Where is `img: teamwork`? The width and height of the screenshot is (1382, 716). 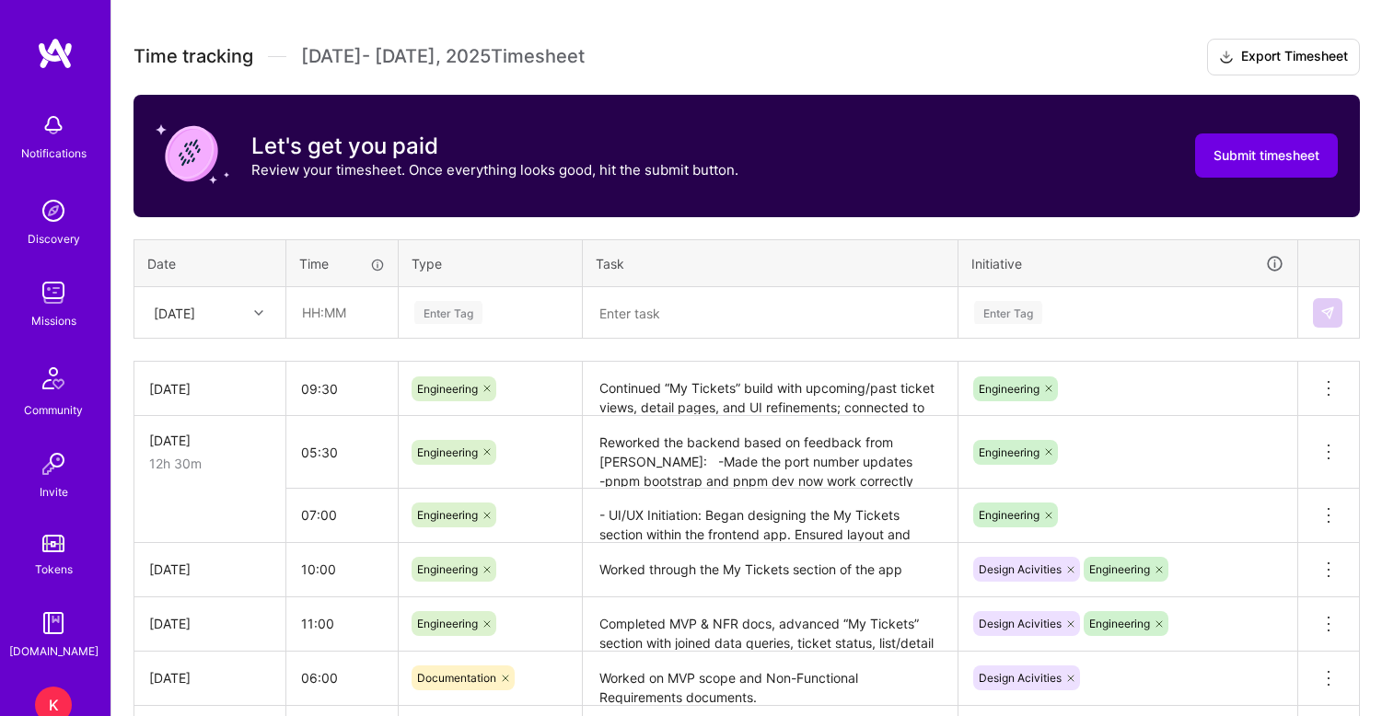
img: teamwork is located at coordinates (53, 293).